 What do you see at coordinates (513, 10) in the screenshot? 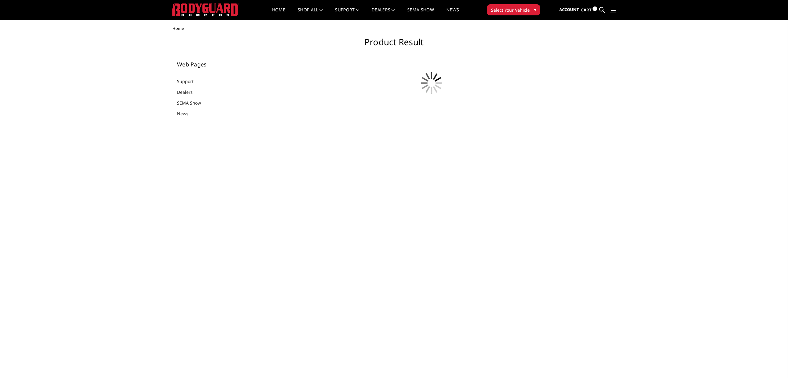
I see `button: Select Your Vehicle` at bounding box center [513, 10].